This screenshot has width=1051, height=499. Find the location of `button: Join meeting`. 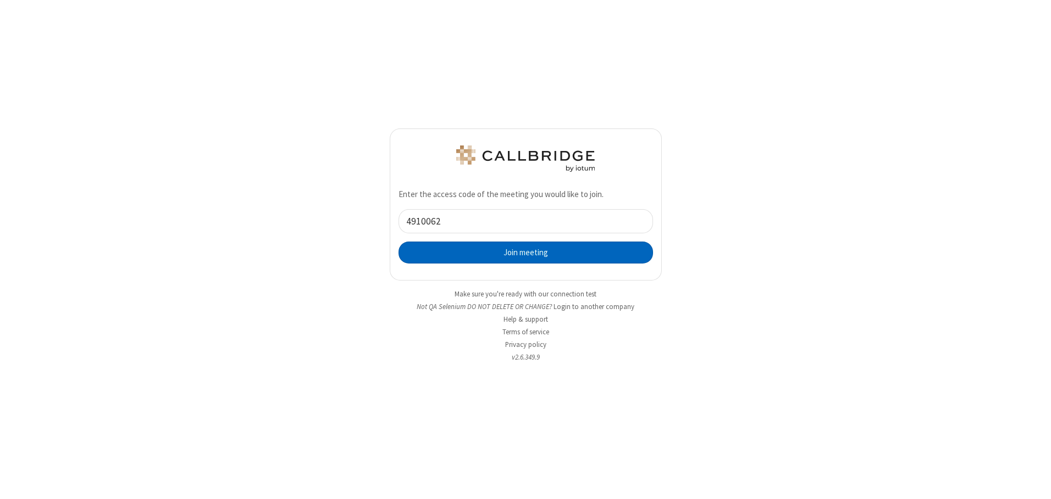

button: Join meeting is located at coordinates (525, 253).